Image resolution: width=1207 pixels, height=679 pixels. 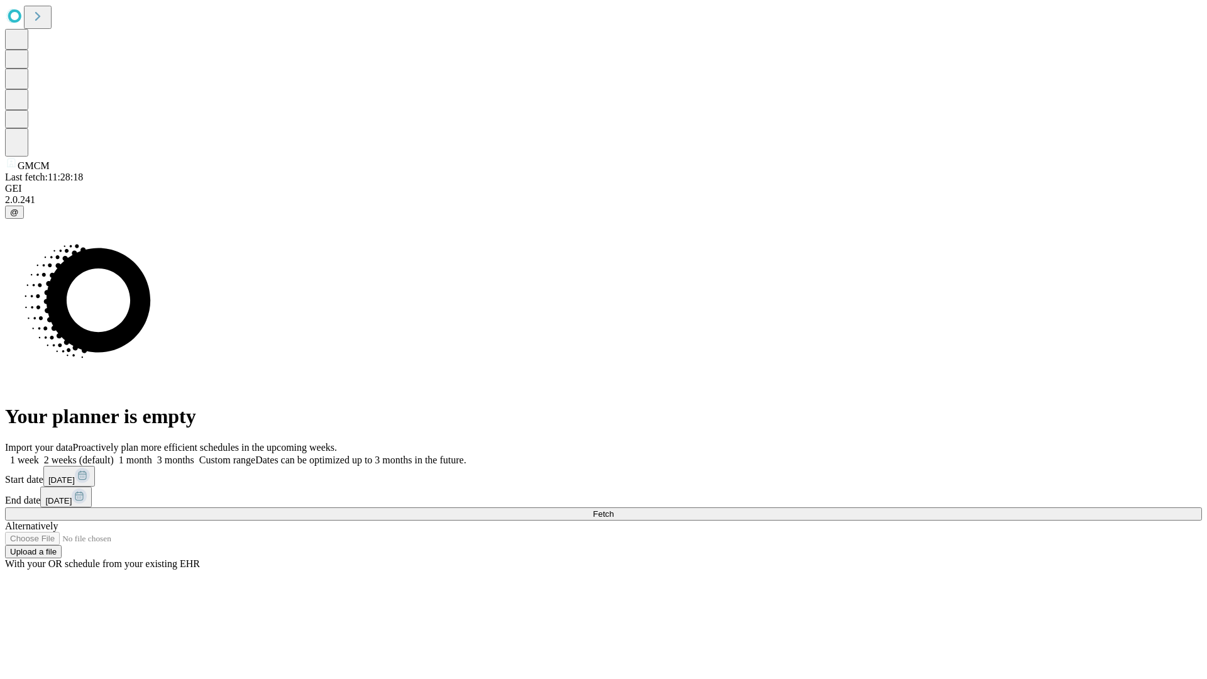 I want to click on span: Alternatively, so click(x=31, y=525).